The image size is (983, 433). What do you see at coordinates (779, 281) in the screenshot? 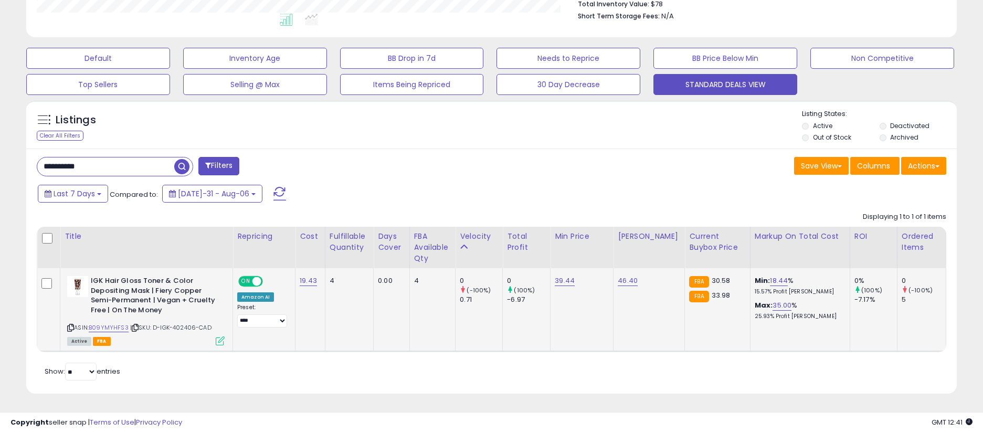
I see `a: 18.44` at bounding box center [779, 281].